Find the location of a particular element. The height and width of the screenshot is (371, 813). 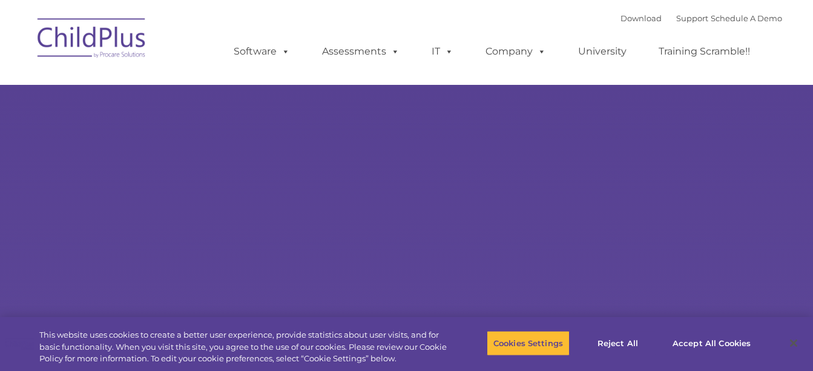

a: IT is located at coordinates (443, 51).